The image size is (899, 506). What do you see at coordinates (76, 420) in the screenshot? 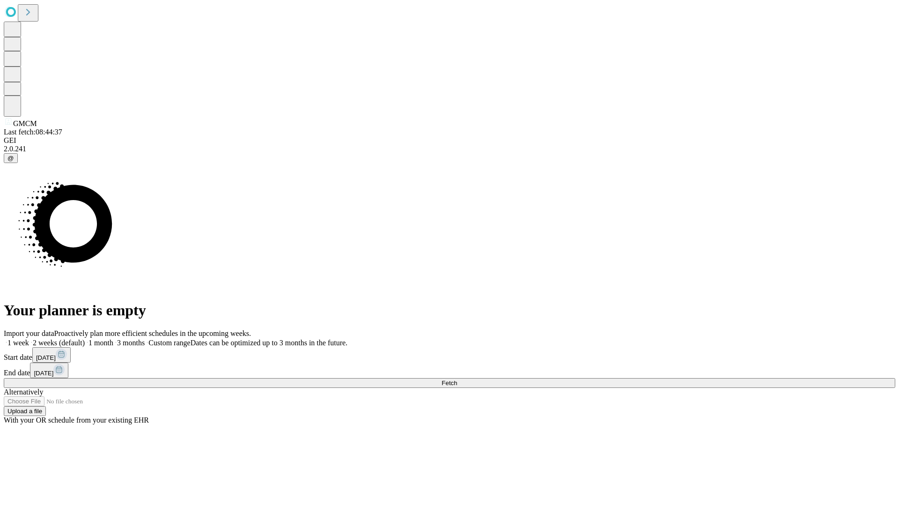
I see `span: With your OR schedule from your existing EHR` at bounding box center [76, 420].